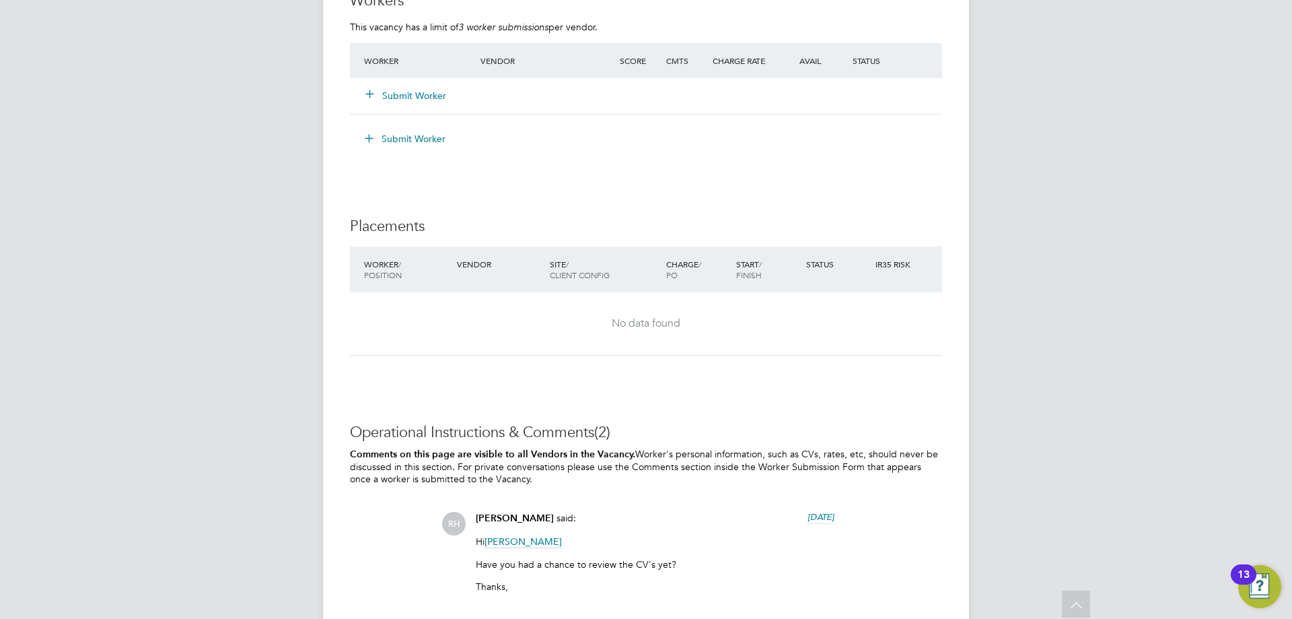 This screenshot has width=1292, height=619. What do you see at coordinates (602, 431) in the screenshot?
I see `span: (2)` at bounding box center [602, 431].